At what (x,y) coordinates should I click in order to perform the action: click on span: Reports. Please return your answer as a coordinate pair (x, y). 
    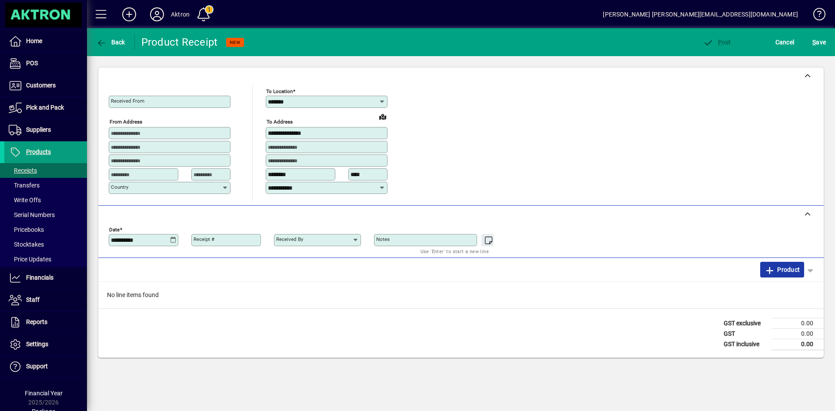
    Looking at the image, I should click on (37, 322).